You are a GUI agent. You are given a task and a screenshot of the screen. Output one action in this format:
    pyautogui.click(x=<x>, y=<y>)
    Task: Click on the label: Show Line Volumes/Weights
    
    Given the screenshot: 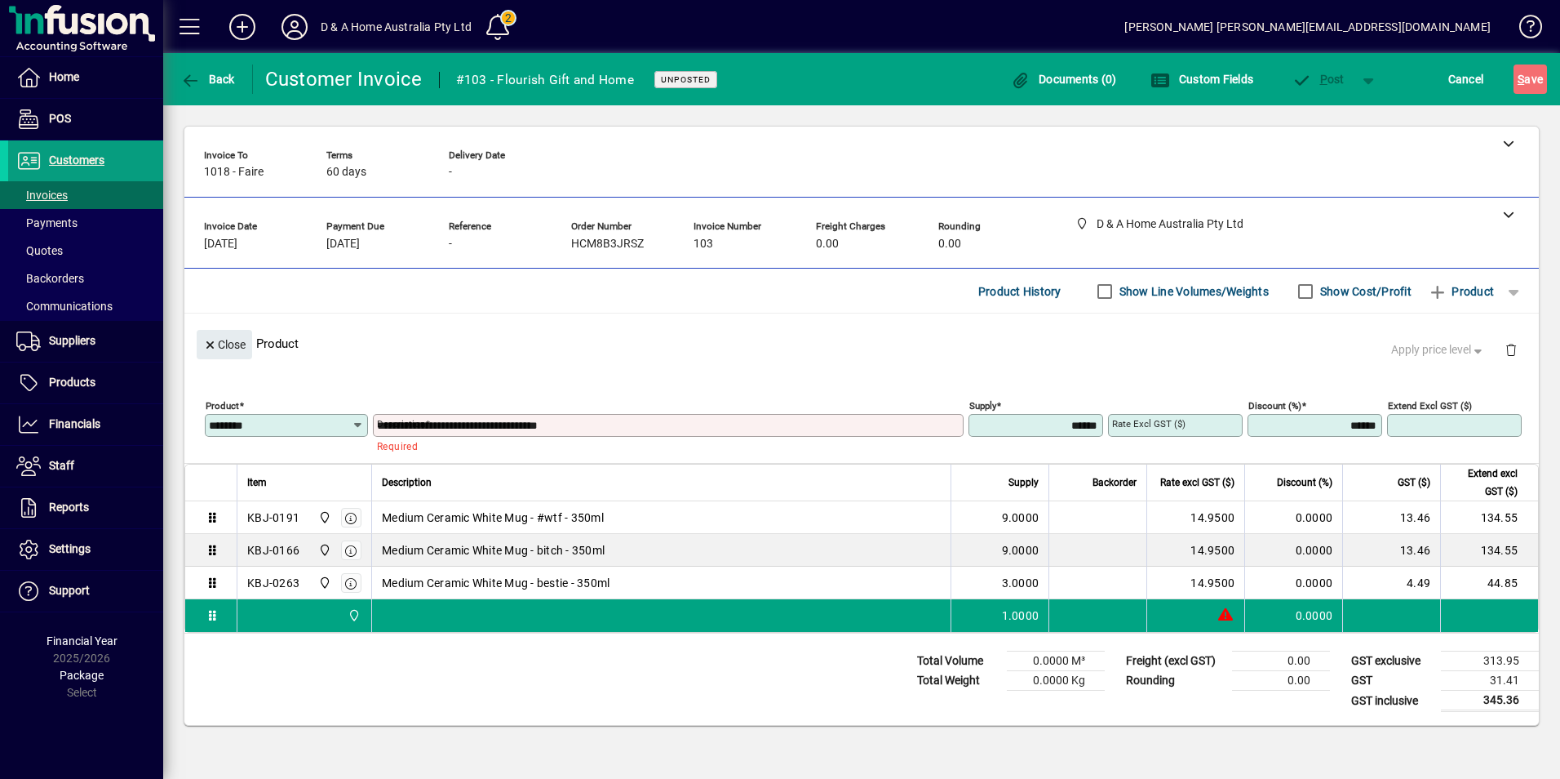 What is the action you would take?
    pyautogui.click(x=1192, y=291)
    